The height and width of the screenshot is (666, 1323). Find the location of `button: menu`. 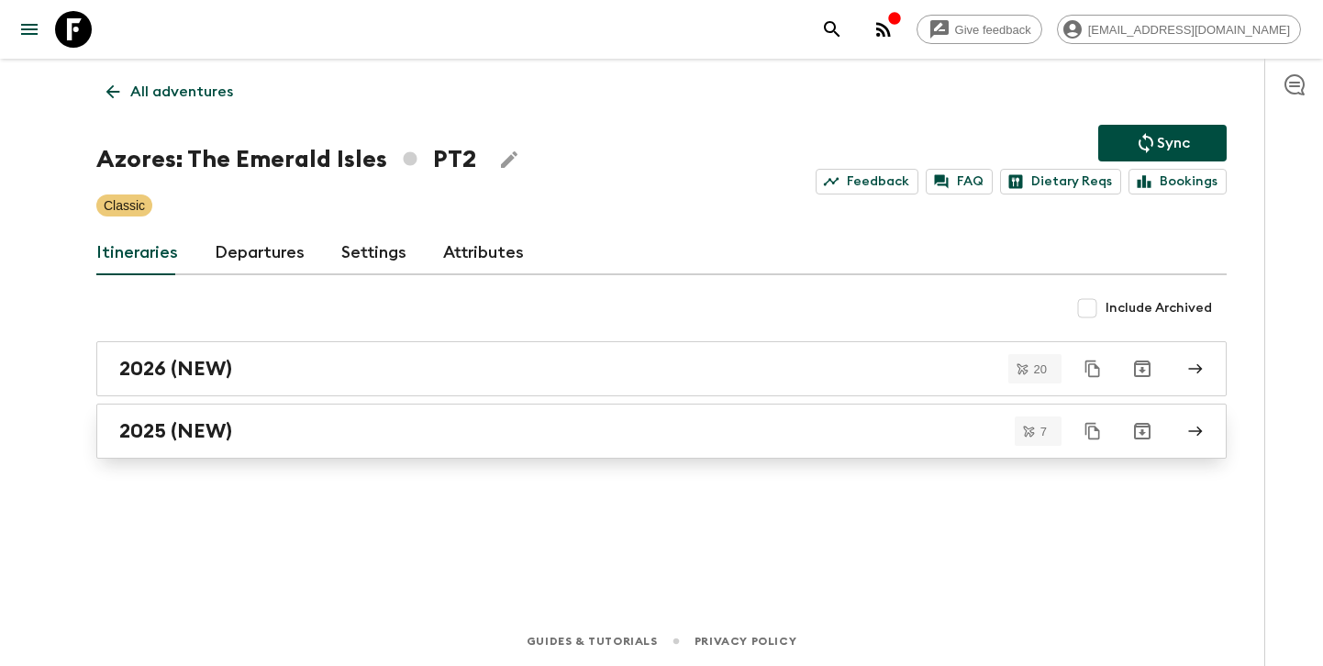

button: menu is located at coordinates (29, 29).